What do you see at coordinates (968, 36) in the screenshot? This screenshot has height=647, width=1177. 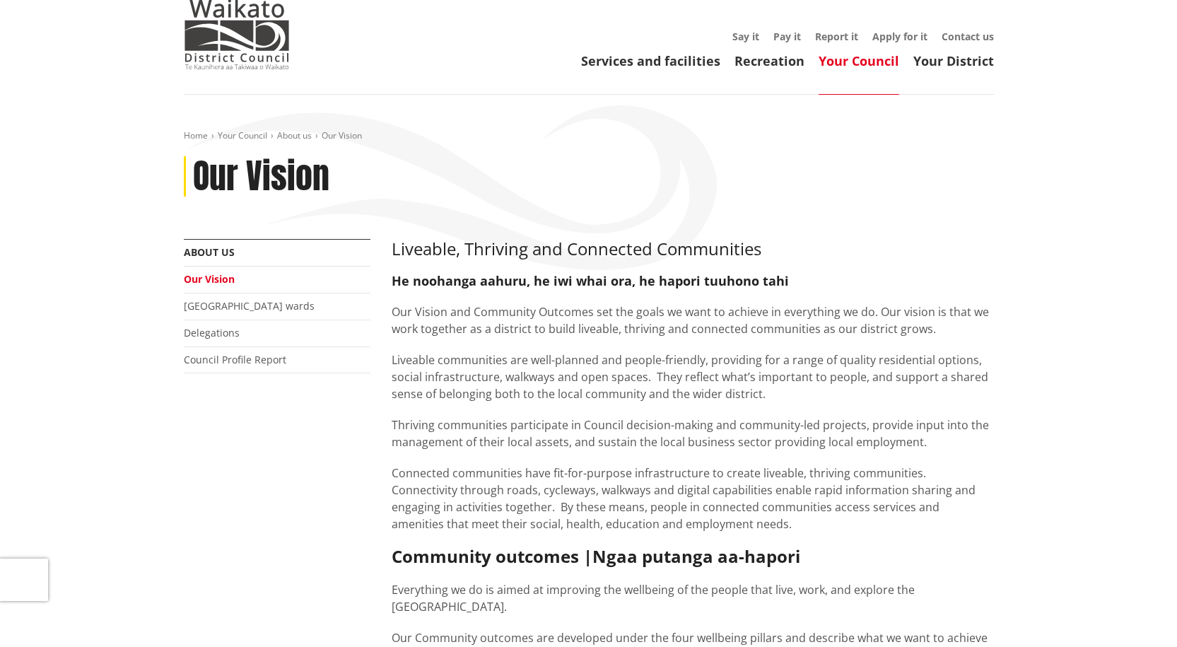 I see `a: Contact us` at bounding box center [968, 36].